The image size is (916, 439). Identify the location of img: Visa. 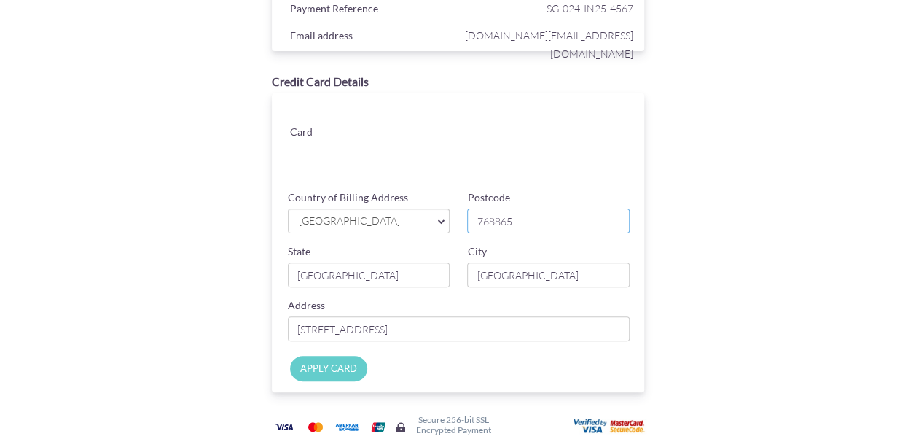
(284, 426).